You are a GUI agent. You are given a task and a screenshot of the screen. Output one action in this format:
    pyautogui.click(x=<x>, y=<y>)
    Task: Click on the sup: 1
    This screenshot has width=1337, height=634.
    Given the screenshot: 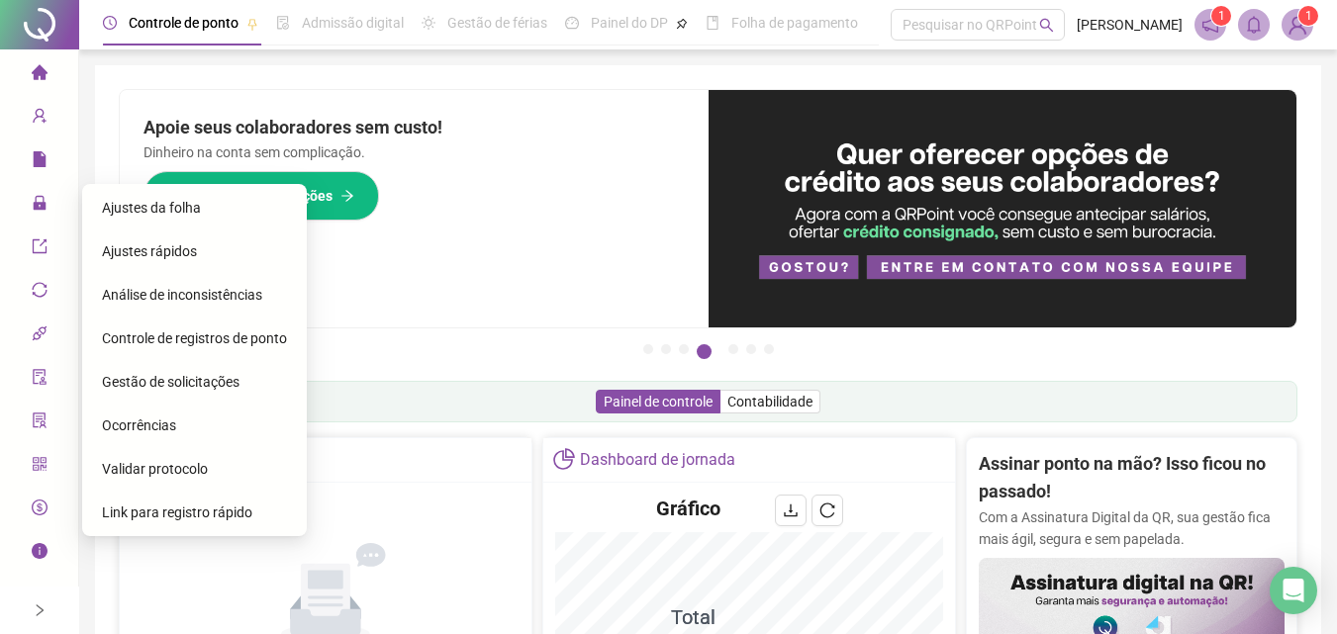 What is the action you would take?
    pyautogui.click(x=1221, y=16)
    